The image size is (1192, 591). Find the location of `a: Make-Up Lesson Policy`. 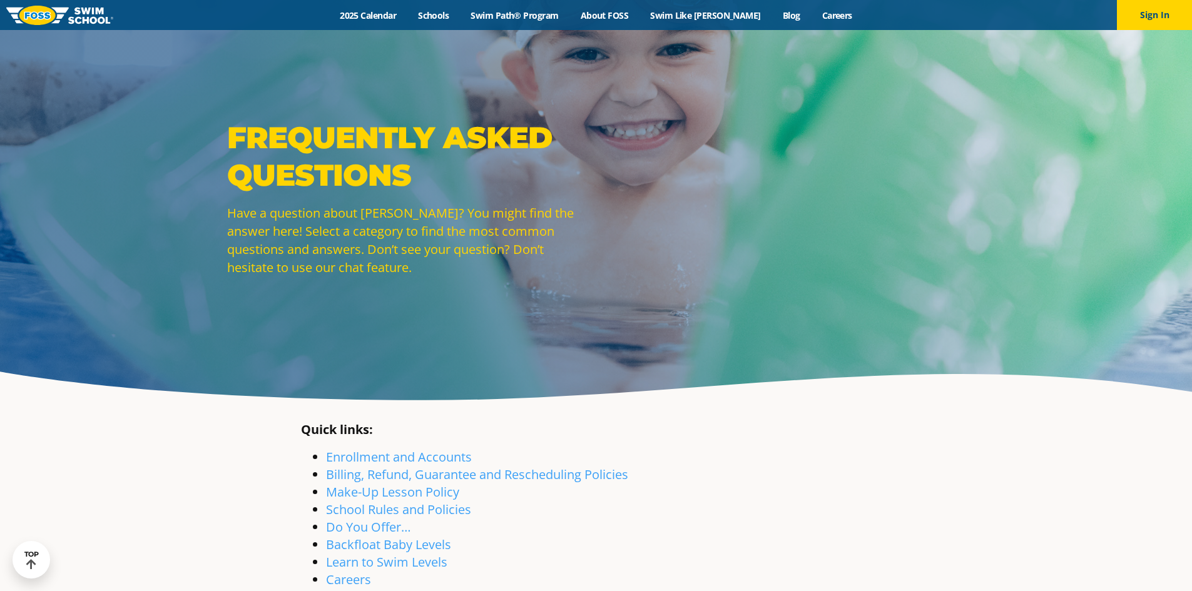

a: Make-Up Lesson Policy is located at coordinates (392, 492).